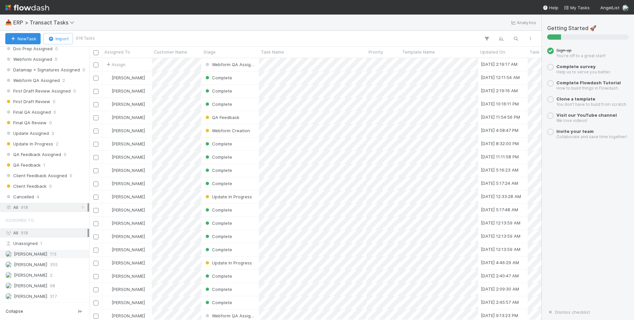  What do you see at coordinates (584, 72) in the screenshot?
I see `small: Help us to serve you better.` at bounding box center [584, 72].